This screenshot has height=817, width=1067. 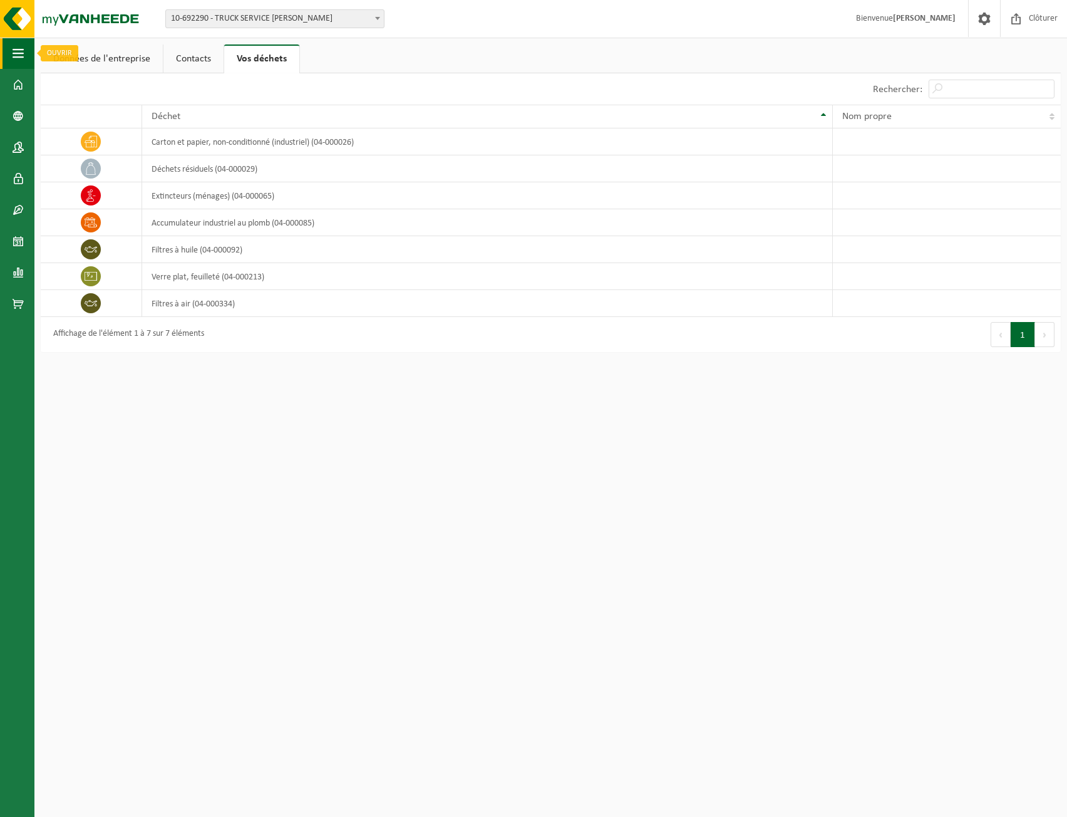 I want to click on span: Nom propre, so click(x=867, y=116).